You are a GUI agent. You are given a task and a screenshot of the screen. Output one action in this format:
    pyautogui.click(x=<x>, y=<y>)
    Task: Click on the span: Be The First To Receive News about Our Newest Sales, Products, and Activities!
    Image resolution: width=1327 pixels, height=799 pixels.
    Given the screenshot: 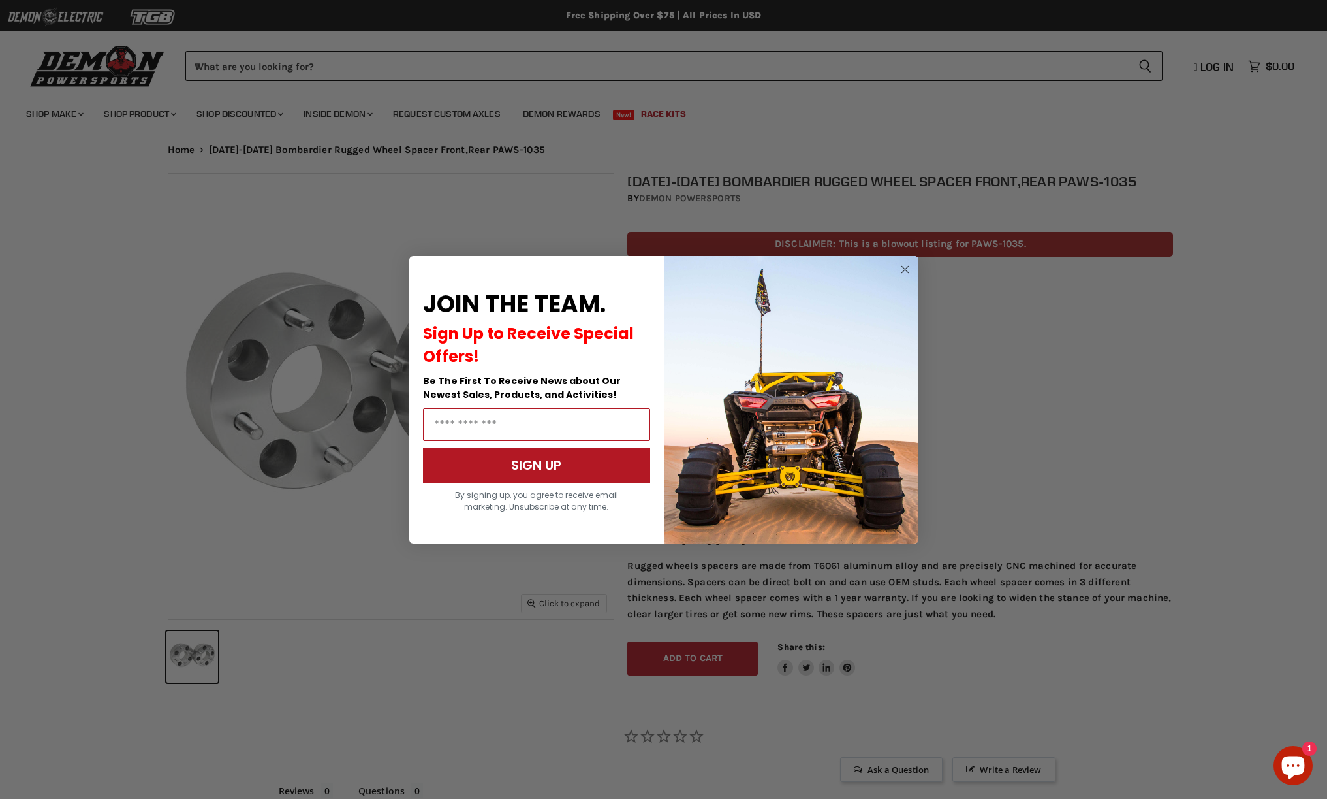 What is the action you would take?
    pyautogui.click(x=522, y=387)
    